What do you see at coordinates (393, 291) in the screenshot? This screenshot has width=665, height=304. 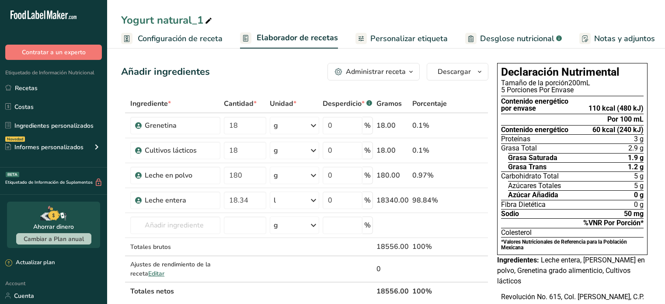 I see `th: 18556.00` at bounding box center [393, 291].